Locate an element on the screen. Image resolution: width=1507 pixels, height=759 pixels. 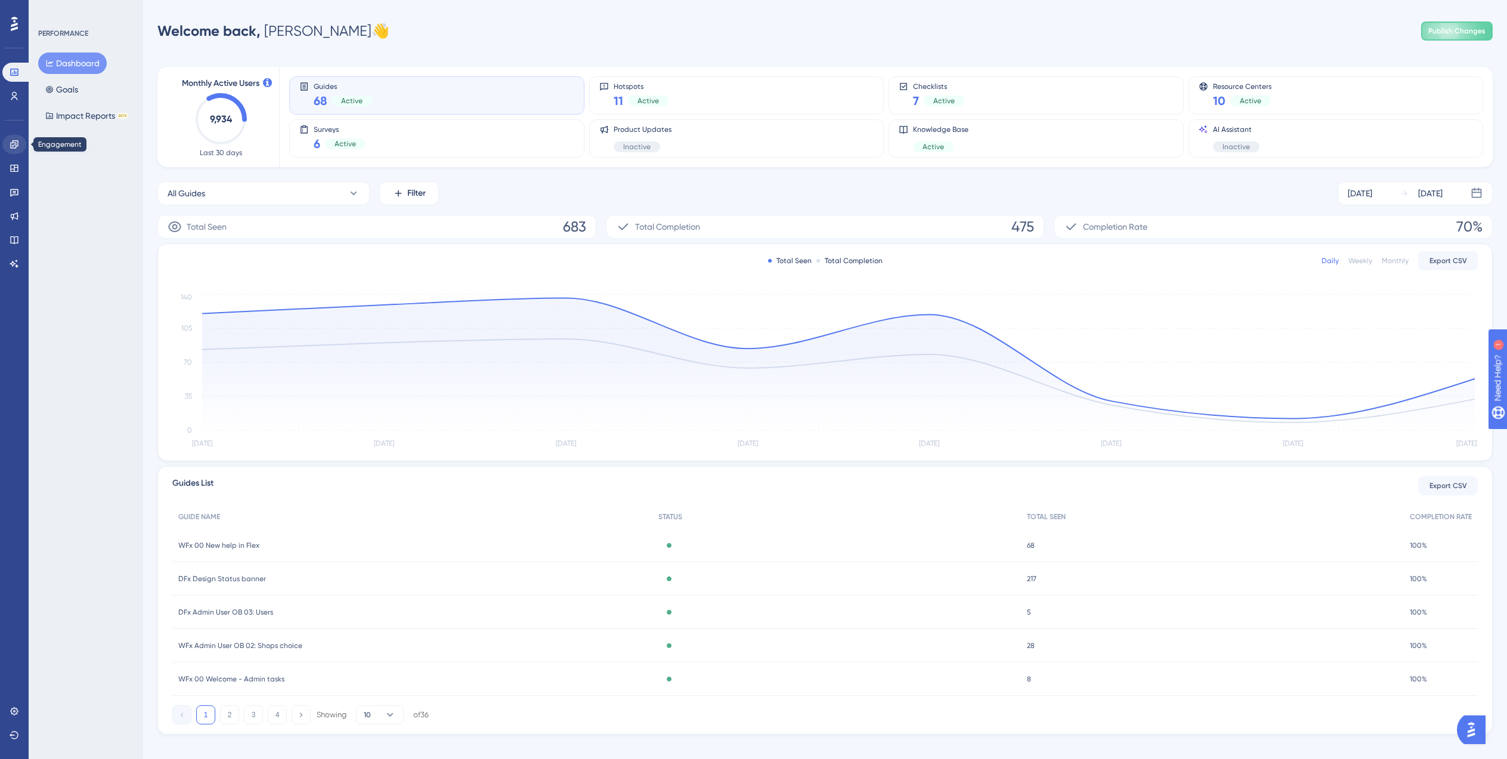
span: WFx 00 New help in Flex is located at coordinates (219, 545).